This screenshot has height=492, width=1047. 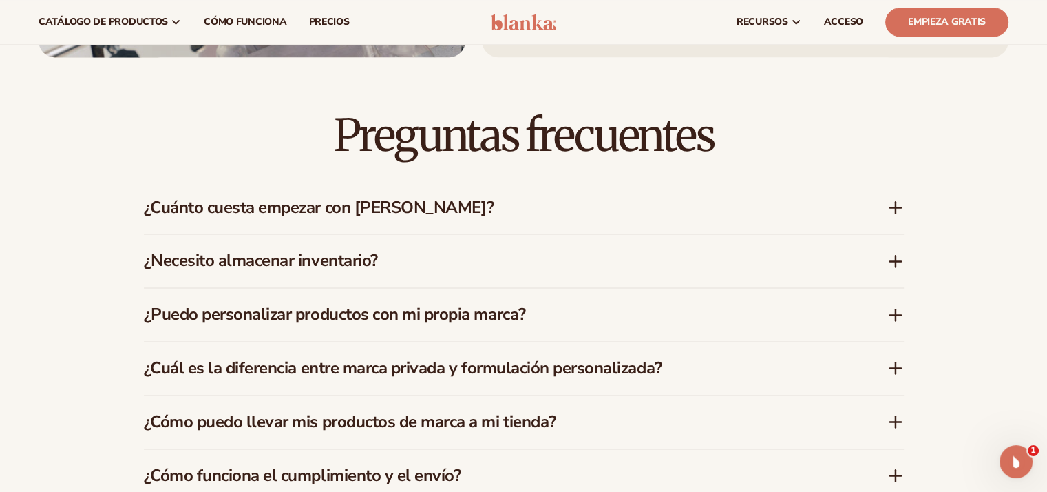 I want to click on font: Preguntas frecuentes, so click(x=523, y=135).